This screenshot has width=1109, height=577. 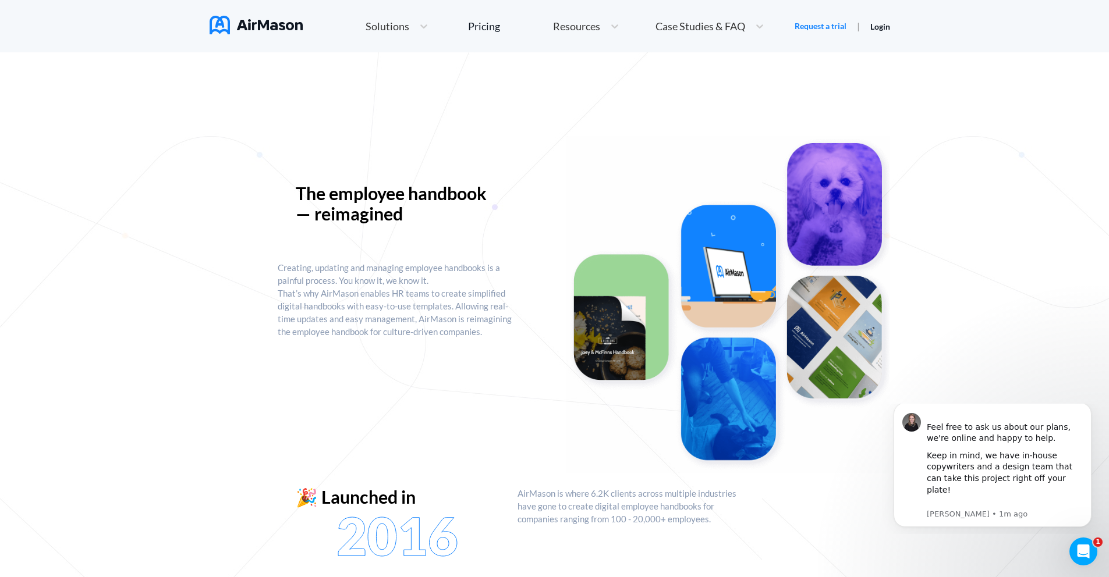 I want to click on img: AirMason Logo, so click(x=256, y=25).